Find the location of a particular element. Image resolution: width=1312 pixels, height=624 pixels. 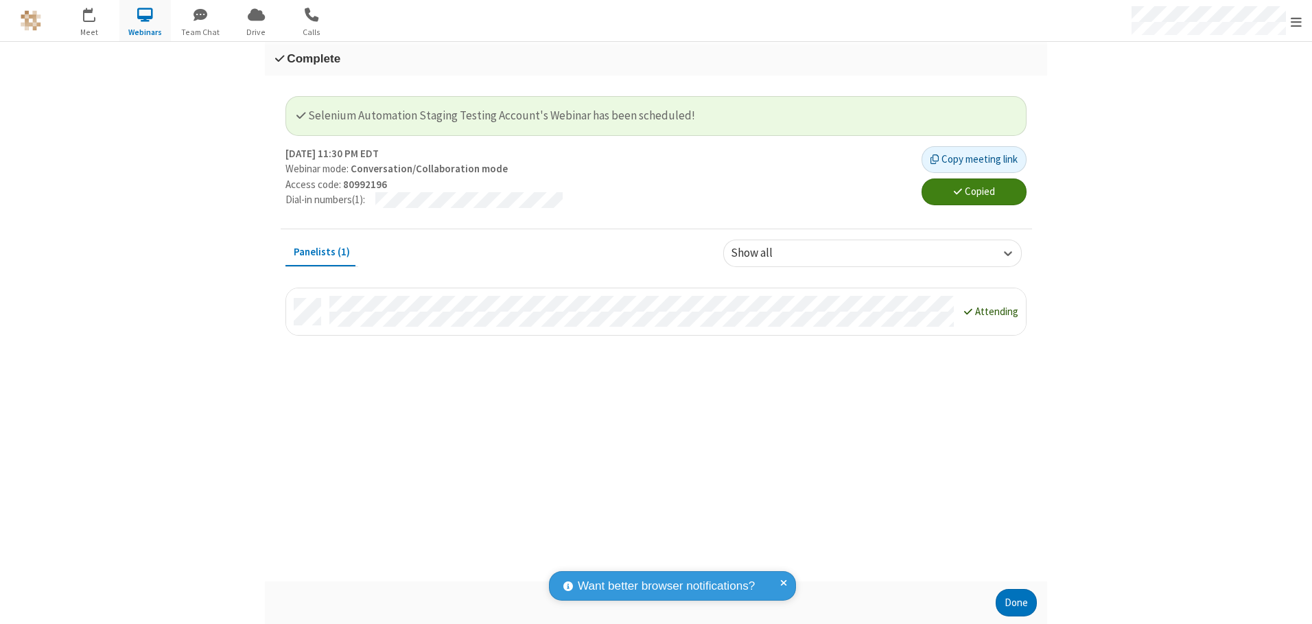

p: Access code: is located at coordinates (598, 185).